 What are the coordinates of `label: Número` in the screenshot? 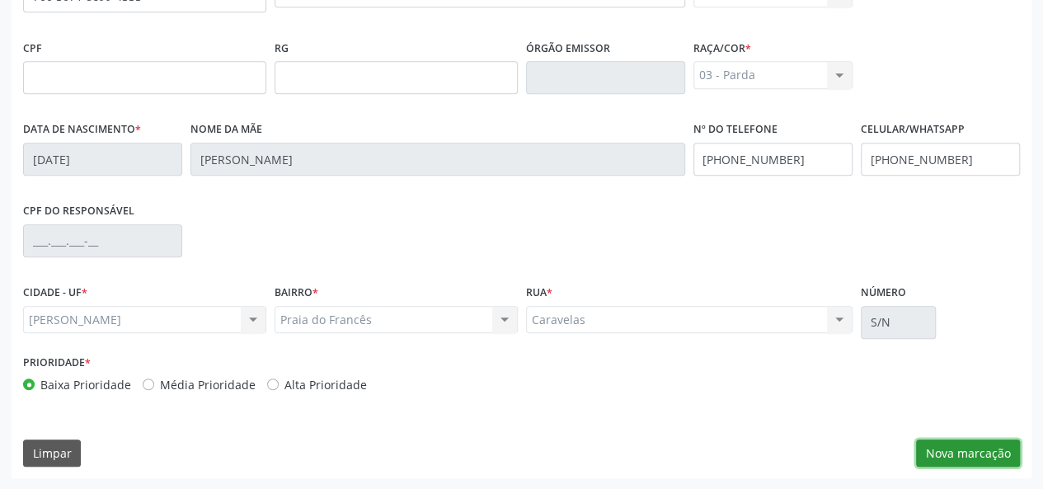 It's located at (883, 293).